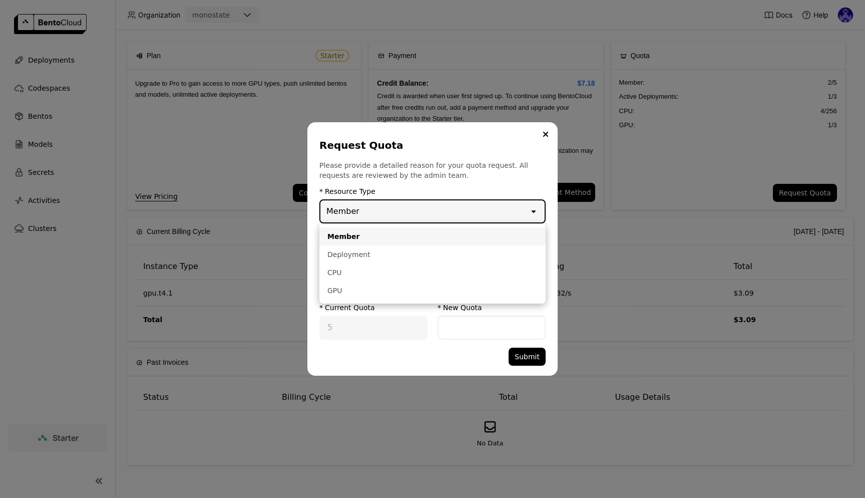 The height and width of the screenshot is (498, 865). Describe the element at coordinates (432, 254) in the screenshot. I see `div: Deployment` at that location.